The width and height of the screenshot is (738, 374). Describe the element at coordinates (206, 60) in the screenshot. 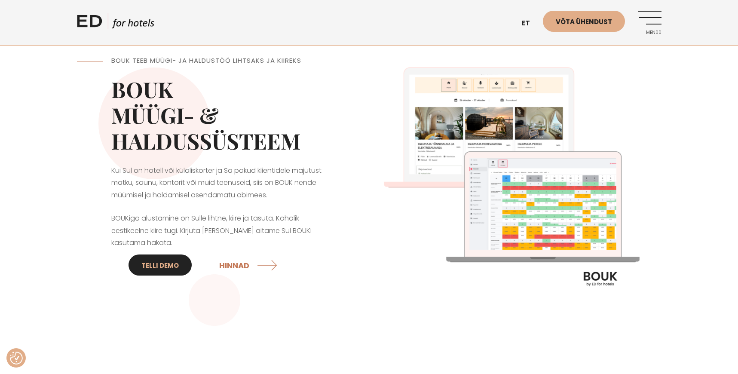

I see `span: BOUK TEEB MÜÜGI- JA HALDUSTÖÖ LIHTSAKS JA KIIREKS` at that location.